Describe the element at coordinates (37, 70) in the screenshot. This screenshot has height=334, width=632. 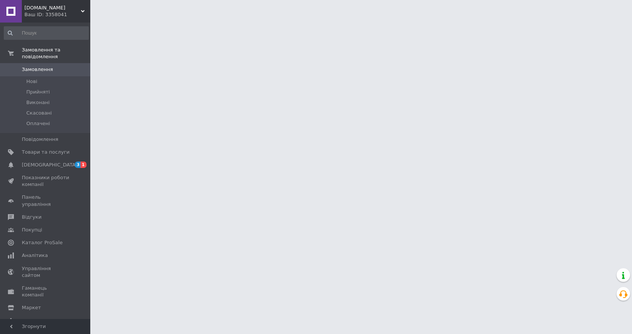
I see `span: Замовлення` at that location.